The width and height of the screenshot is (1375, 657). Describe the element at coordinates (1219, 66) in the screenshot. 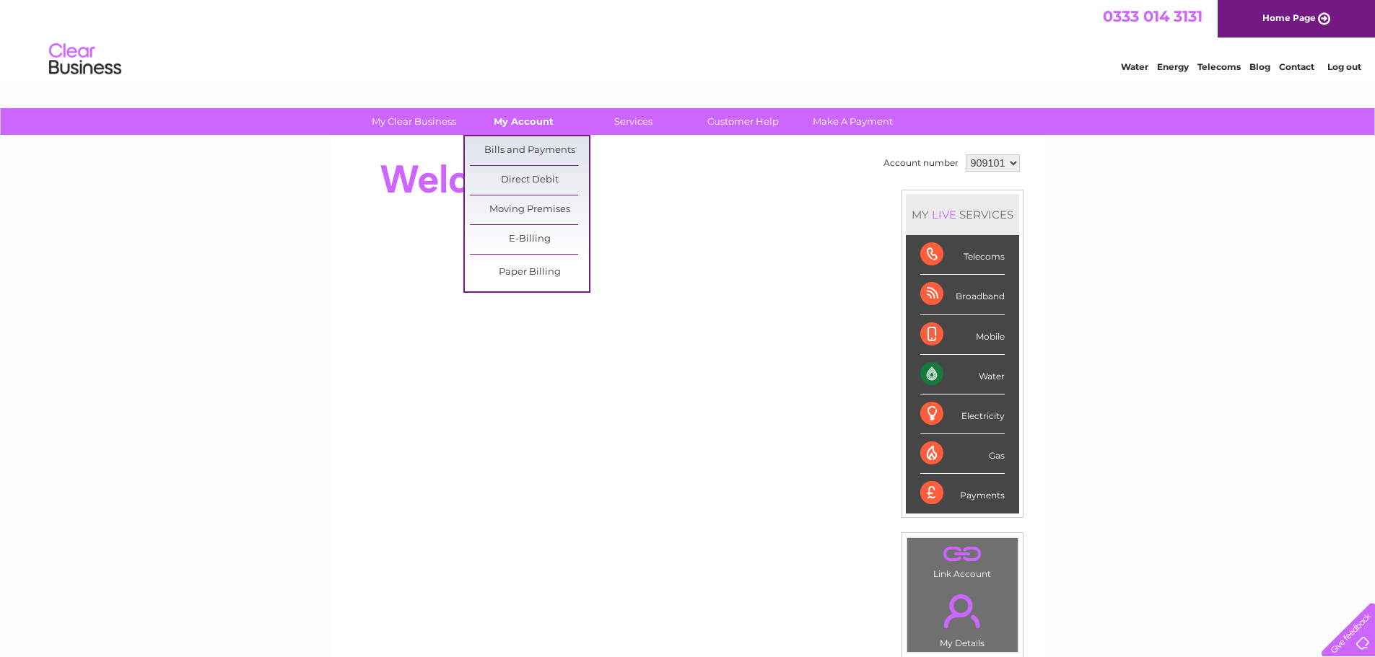

I see `a: Telecoms` at that location.